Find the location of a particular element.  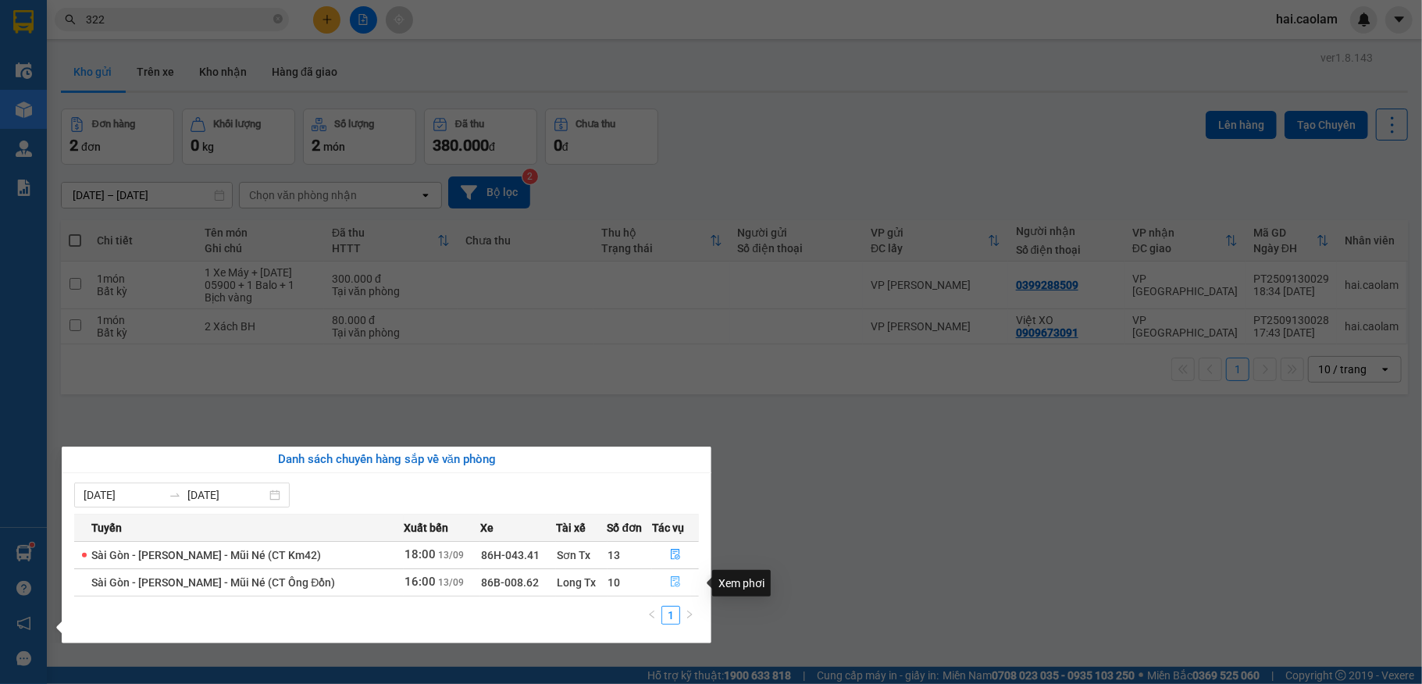

button: left is located at coordinates (652, 615).